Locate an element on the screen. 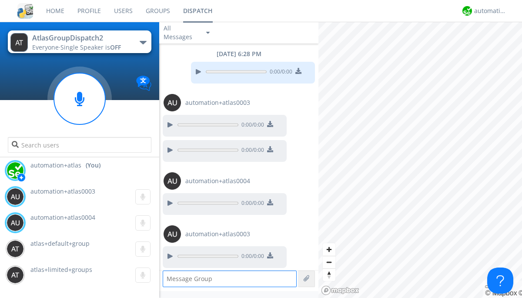 This screenshot has height=298, width=522. button: Zoom out is located at coordinates (329, 262).